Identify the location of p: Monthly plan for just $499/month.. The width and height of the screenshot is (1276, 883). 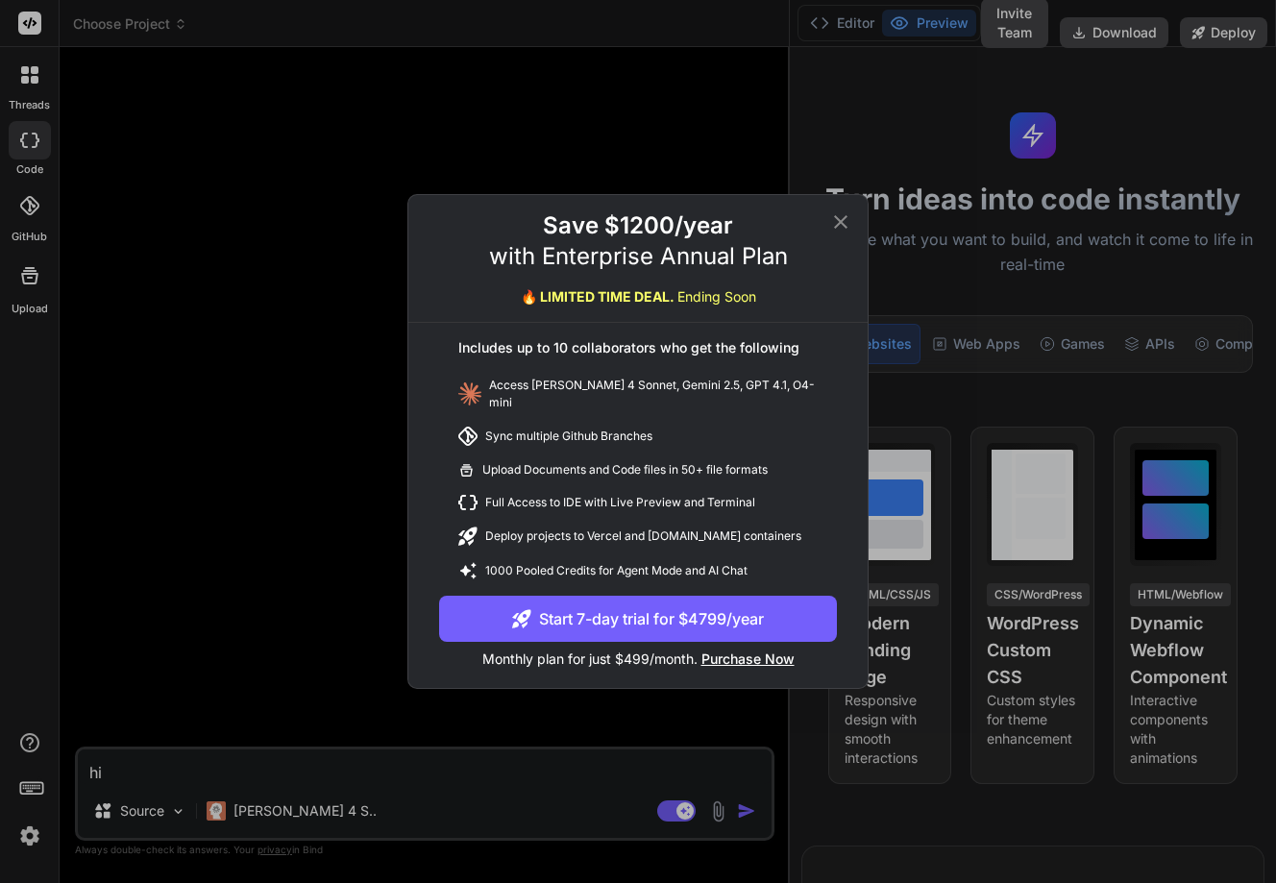
(638, 655).